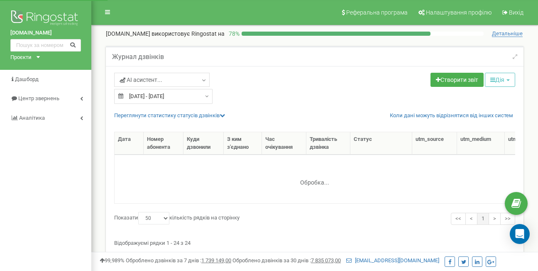  Describe the element at coordinates (286, 260) in the screenshot. I see `span: Оброблено дзвінків за 30 днів :` at that location.